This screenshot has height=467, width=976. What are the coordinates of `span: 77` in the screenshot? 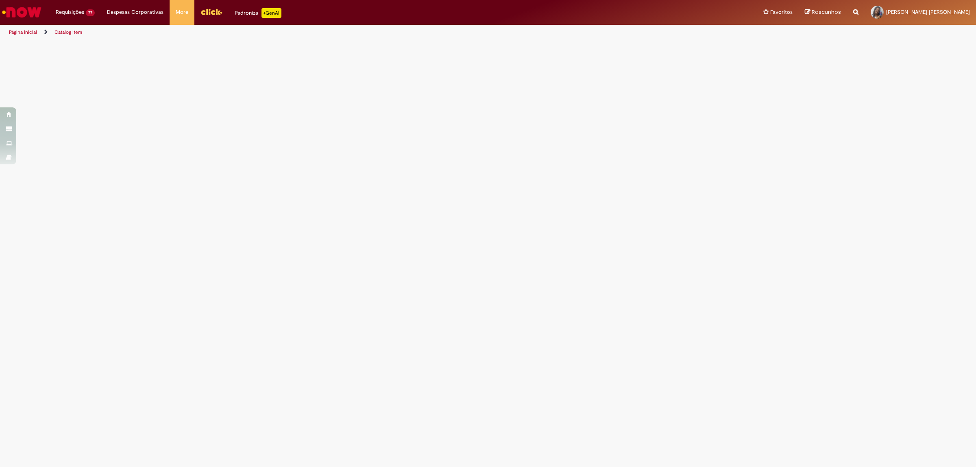 It's located at (90, 13).